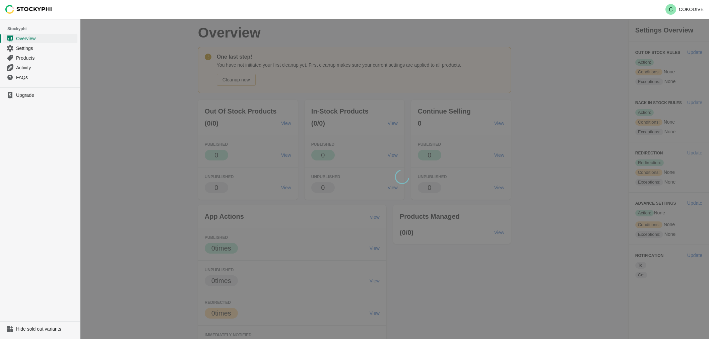  Describe the element at coordinates (40, 95) in the screenshot. I see `a: Upgrade` at that location.